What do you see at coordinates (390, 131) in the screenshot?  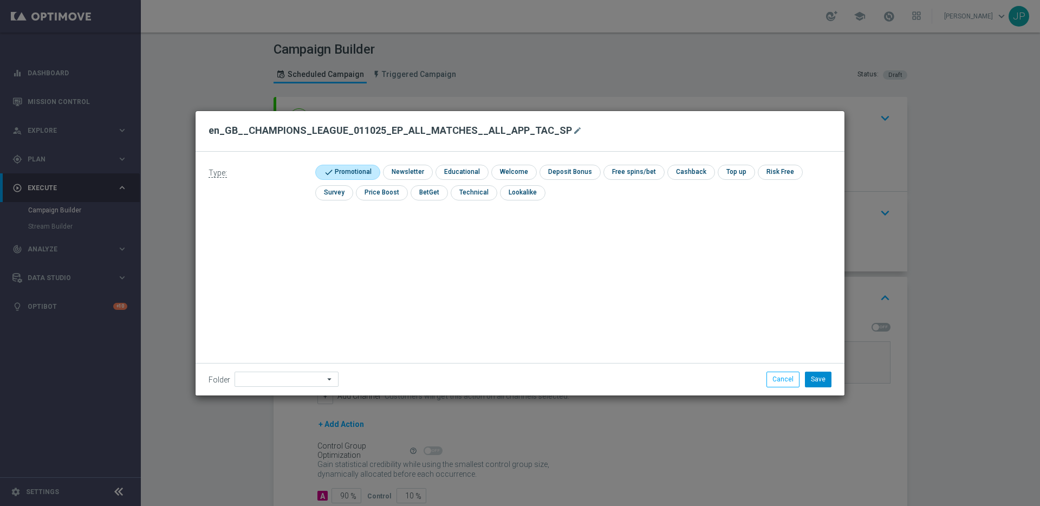 I see `h2: en_GB__CHAMPIONS_LEAGUE_011025_EP_ALL_MATCHES__ALL_APP_TAC_SP` at bounding box center [390, 131].